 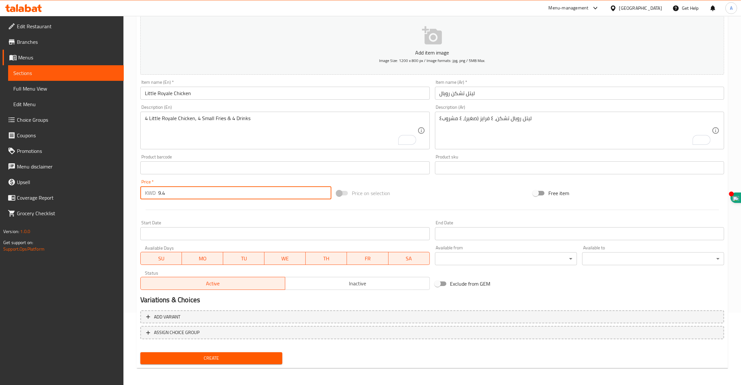 I want to click on span: 1.0.0, so click(x=25, y=232).